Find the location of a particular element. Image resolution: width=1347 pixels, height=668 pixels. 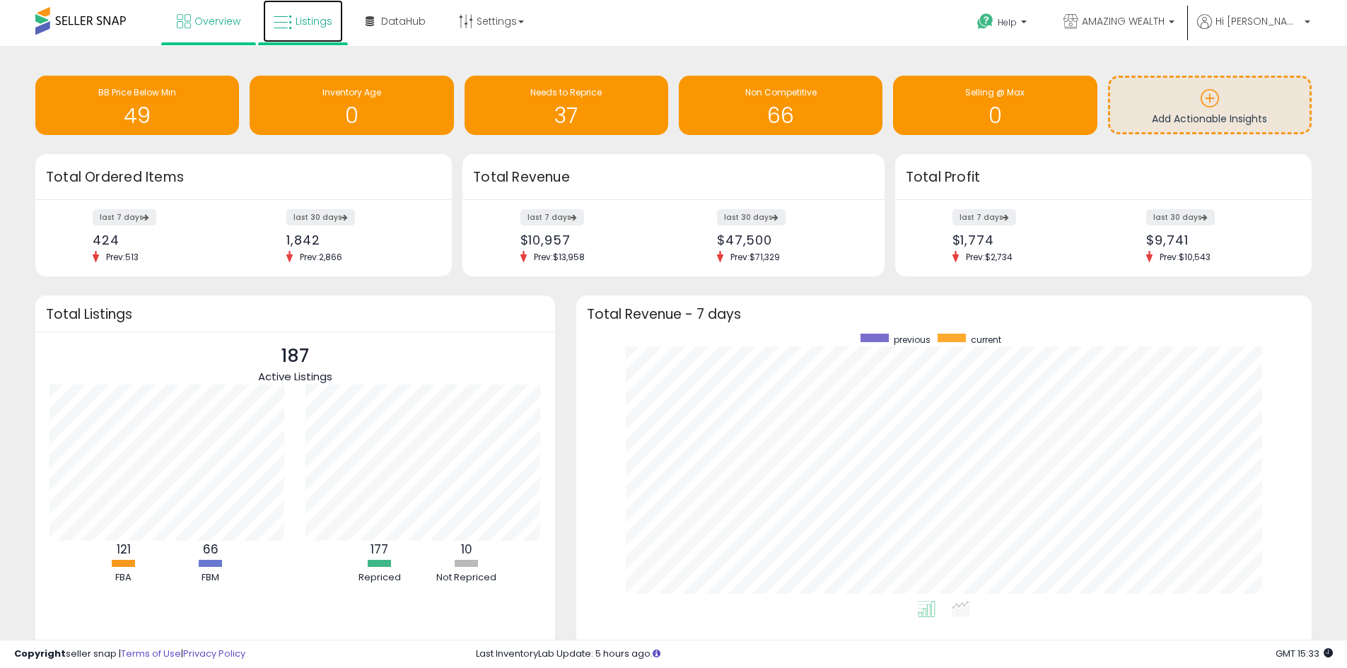

a: Non Competitive 66 is located at coordinates (781, 105).